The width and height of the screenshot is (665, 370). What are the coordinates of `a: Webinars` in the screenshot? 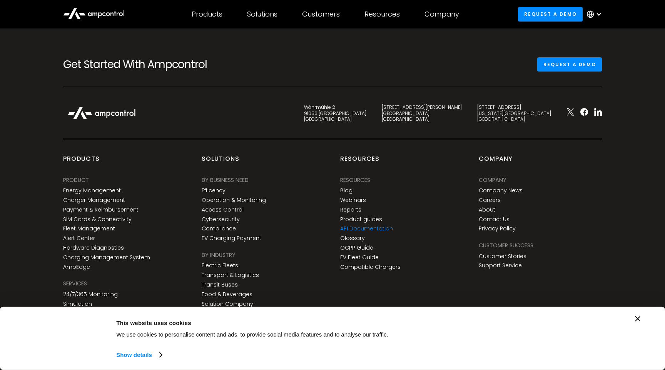 It's located at (353, 200).